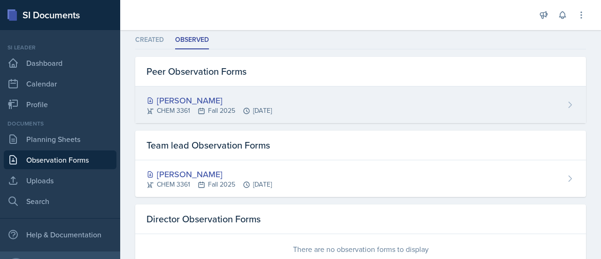 Image resolution: width=601 pixels, height=259 pixels. I want to click on a: Search, so click(60, 201).